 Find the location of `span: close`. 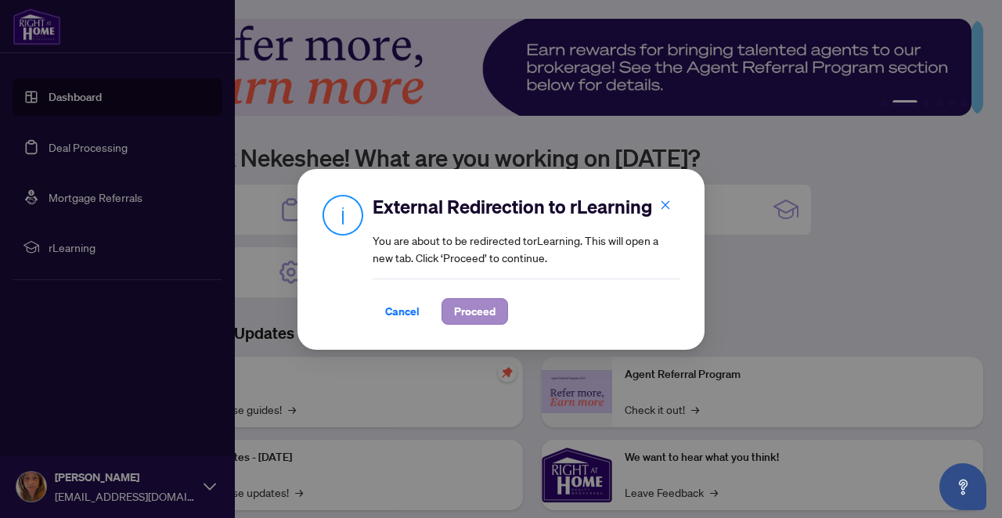

span: close is located at coordinates (666, 205).